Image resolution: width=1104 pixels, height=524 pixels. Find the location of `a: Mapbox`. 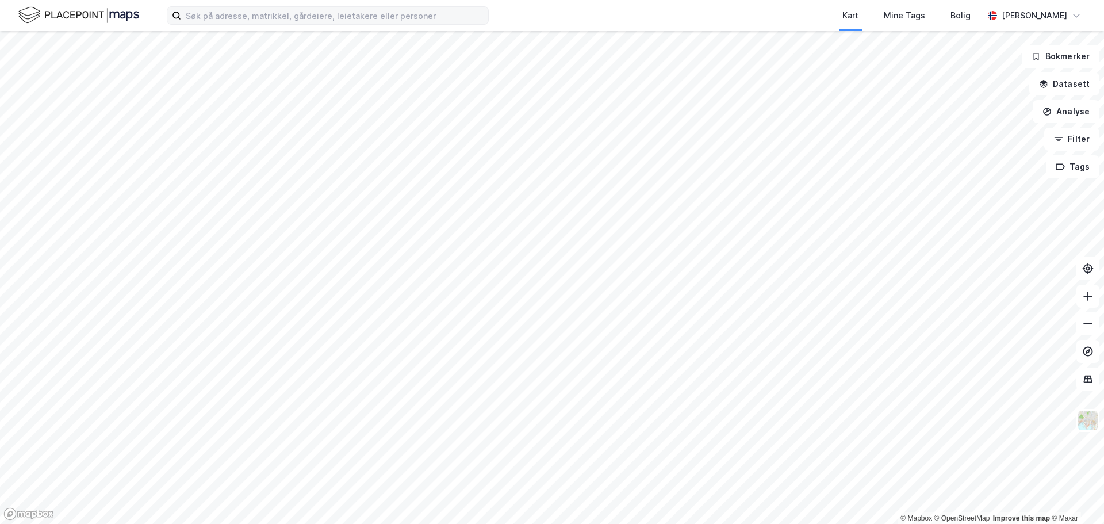

a: Mapbox is located at coordinates (916, 518).